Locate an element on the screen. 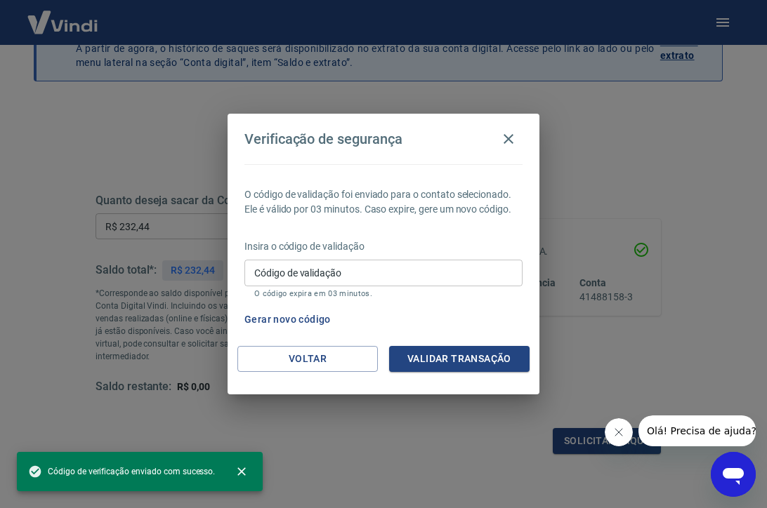 Image resolution: width=767 pixels, height=508 pixels. p: O código de validação foi enviado para o contato selecionado. Ele é válido por 03 minutos. Caso e... is located at coordinates (383, 202).